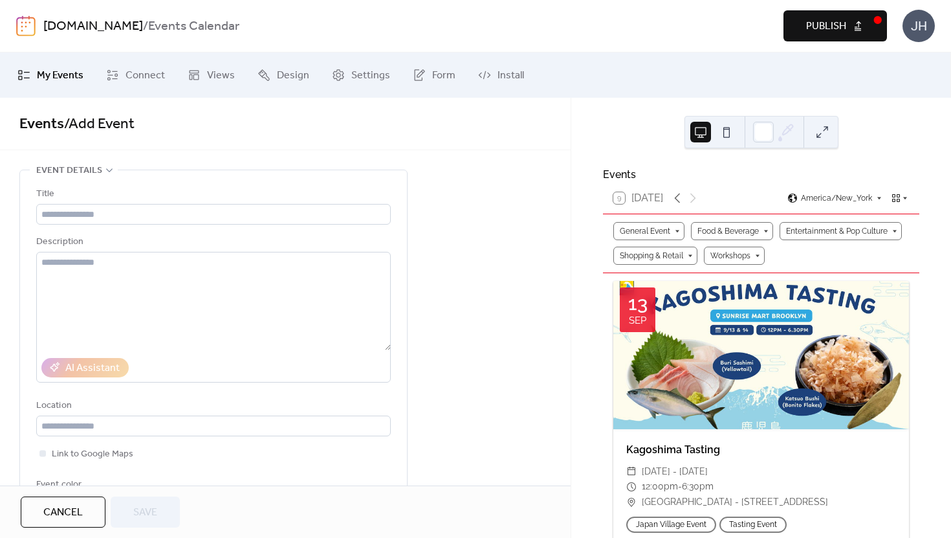 This screenshot has height=538, width=951. I want to click on button: Publish, so click(836, 26).